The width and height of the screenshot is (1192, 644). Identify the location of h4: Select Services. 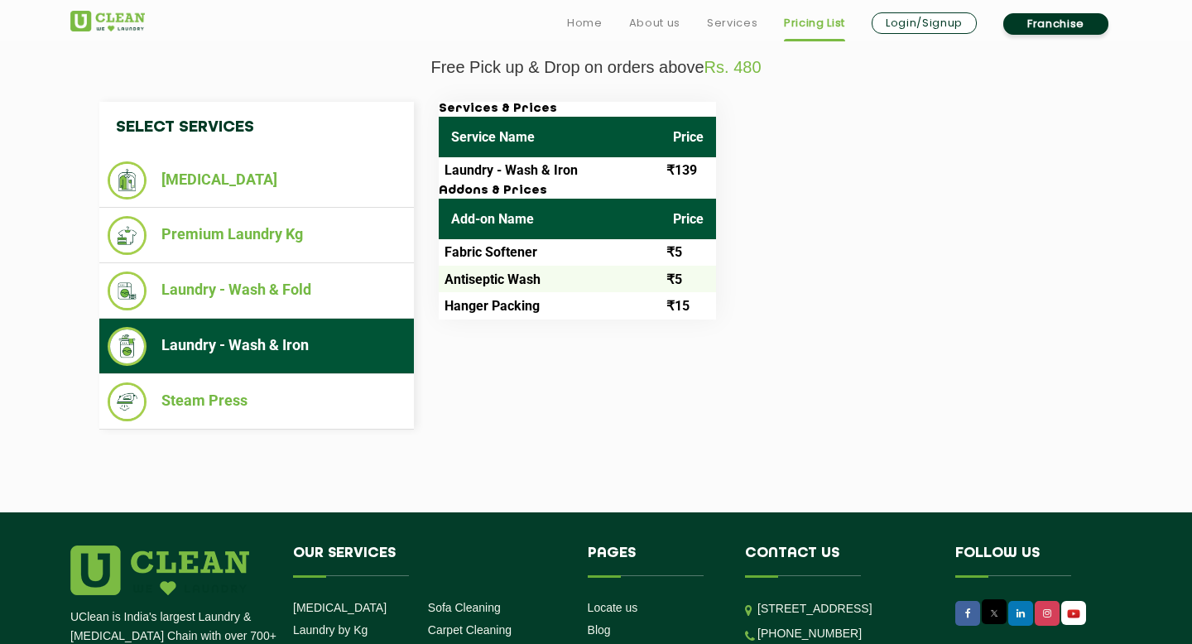
(257, 127).